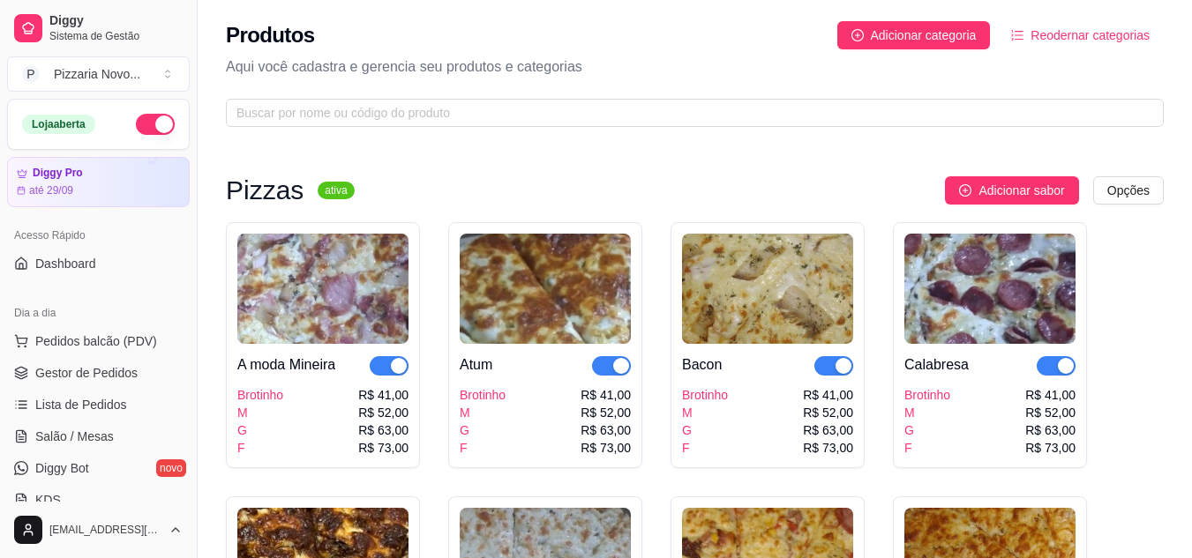 The image size is (1192, 558). I want to click on span: Reodernar categorias, so click(1090, 35).